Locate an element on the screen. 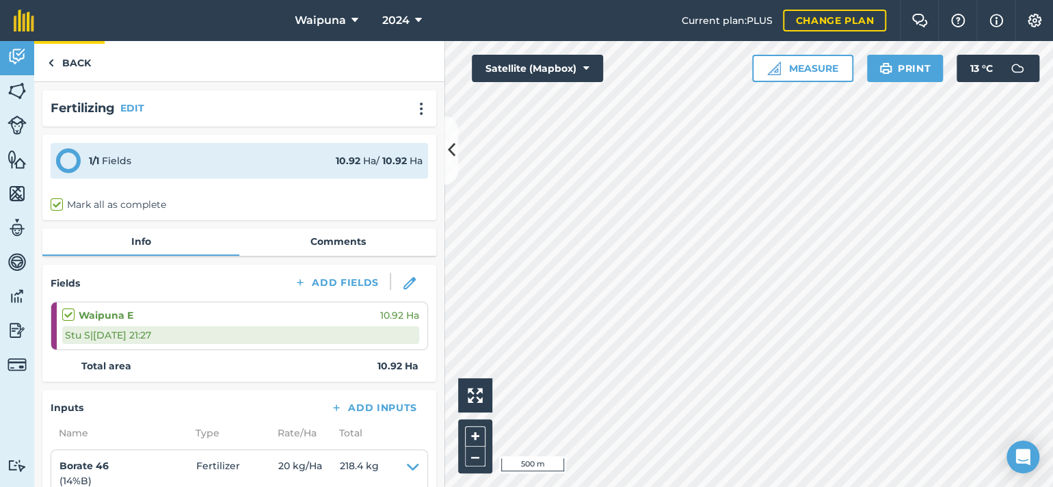  span: 13 ° C is located at coordinates (981, 68).